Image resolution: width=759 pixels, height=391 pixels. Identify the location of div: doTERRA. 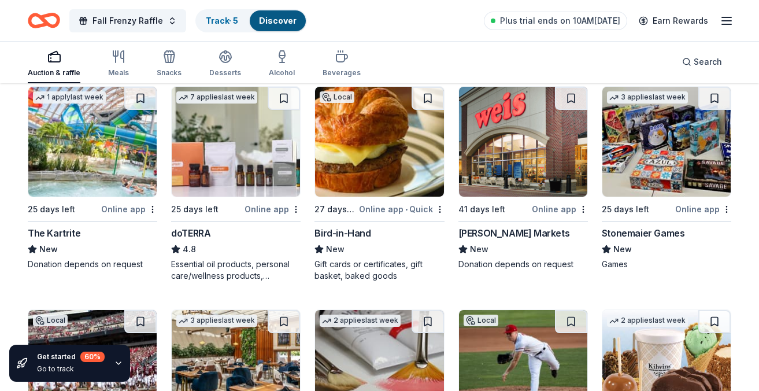
(191, 233).